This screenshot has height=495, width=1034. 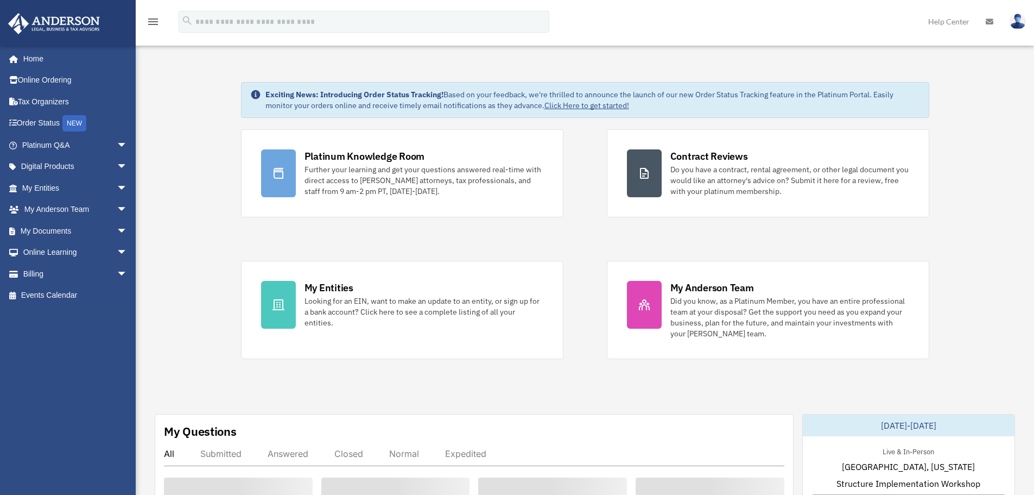 What do you see at coordinates (329, 287) in the screenshot?
I see `div: My Entities` at bounding box center [329, 287].